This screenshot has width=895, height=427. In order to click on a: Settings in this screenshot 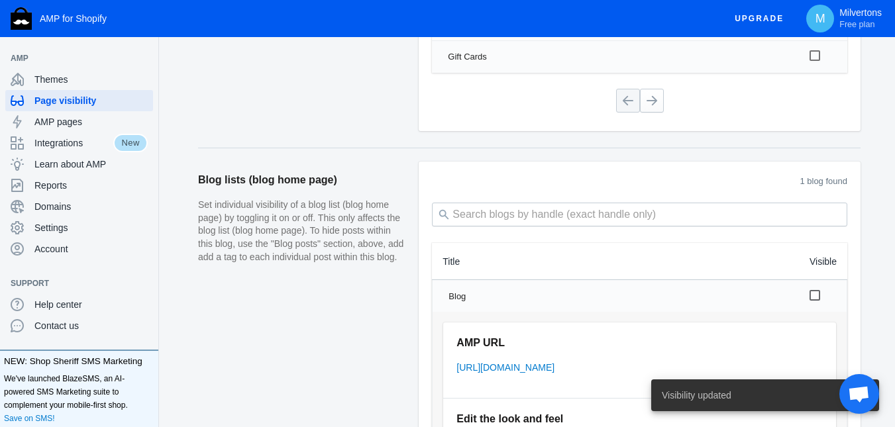, I will do `click(79, 228)`.